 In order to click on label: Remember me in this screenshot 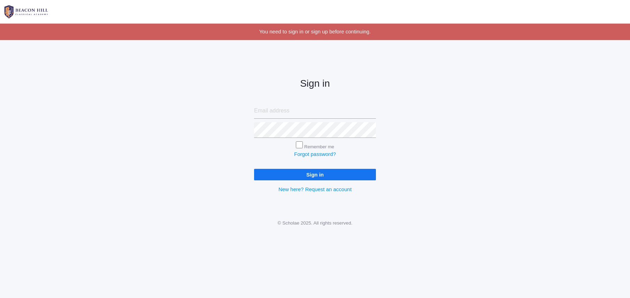, I will do `click(319, 147)`.